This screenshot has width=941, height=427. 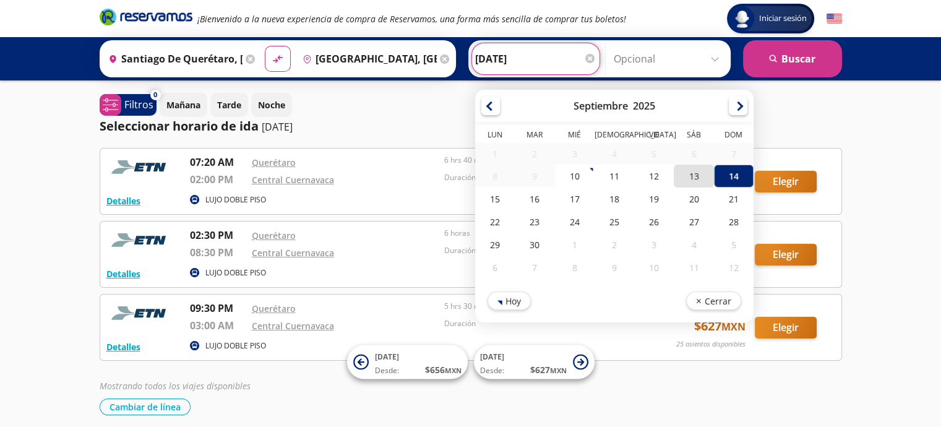 I want to click on div: 14-Sep-25, so click(x=733, y=176).